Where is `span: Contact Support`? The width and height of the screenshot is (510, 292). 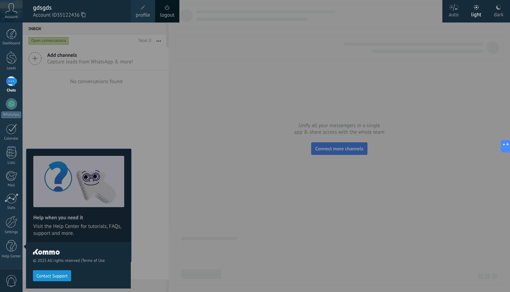 span: Contact Support is located at coordinates (52, 276).